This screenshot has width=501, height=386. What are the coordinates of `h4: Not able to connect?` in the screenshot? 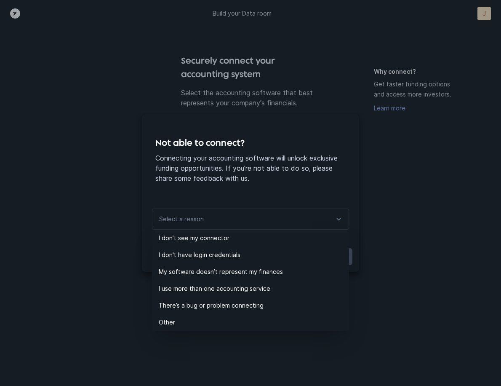 It's located at (251, 143).